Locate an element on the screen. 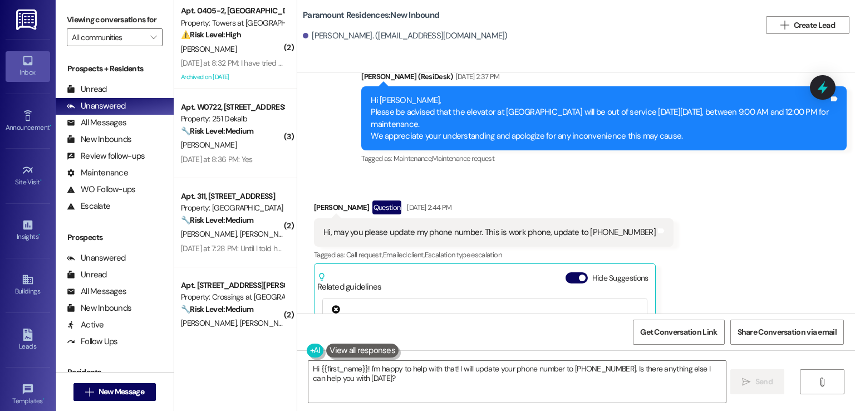  div: Escalate is located at coordinates (88, 206).